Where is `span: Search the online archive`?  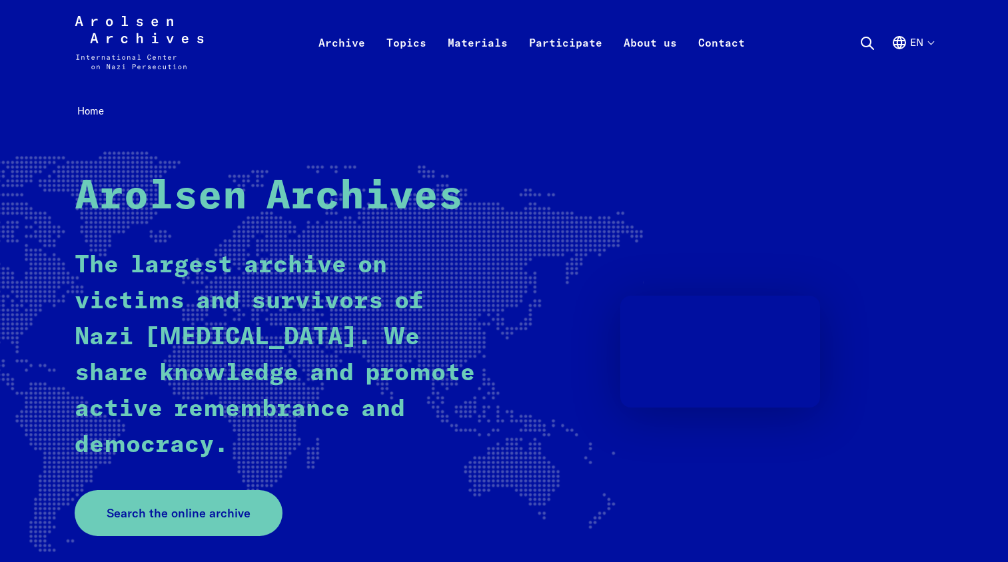 span: Search the online archive is located at coordinates (179, 513).